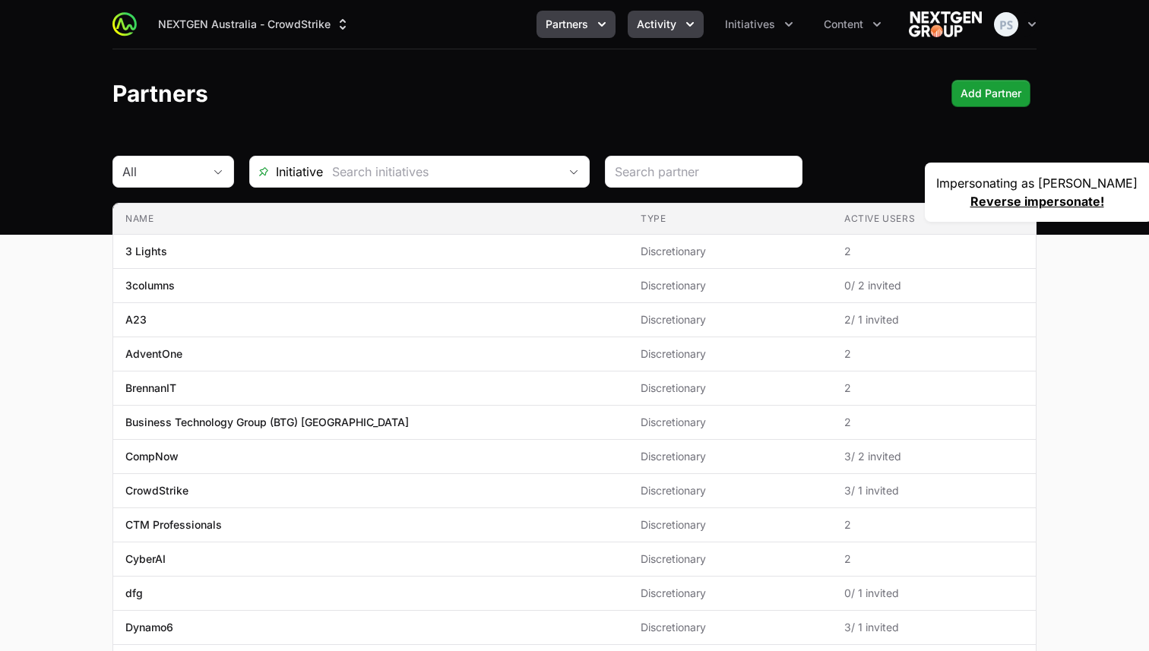 The width and height of the screenshot is (1149, 651). What do you see at coordinates (146, 252) in the screenshot?
I see `p: 3 Lights` at bounding box center [146, 252].